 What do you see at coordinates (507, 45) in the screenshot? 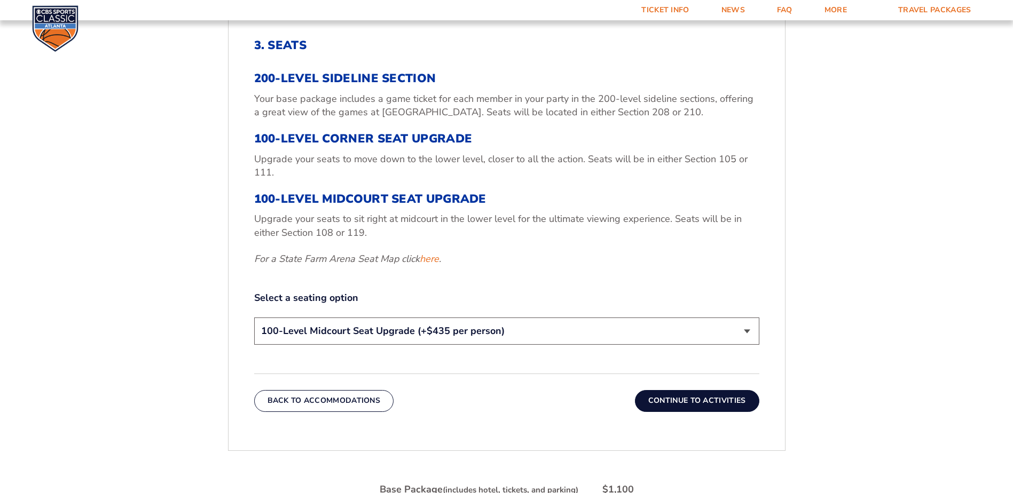
I see `h2: 3. Seats` at bounding box center [507, 45].